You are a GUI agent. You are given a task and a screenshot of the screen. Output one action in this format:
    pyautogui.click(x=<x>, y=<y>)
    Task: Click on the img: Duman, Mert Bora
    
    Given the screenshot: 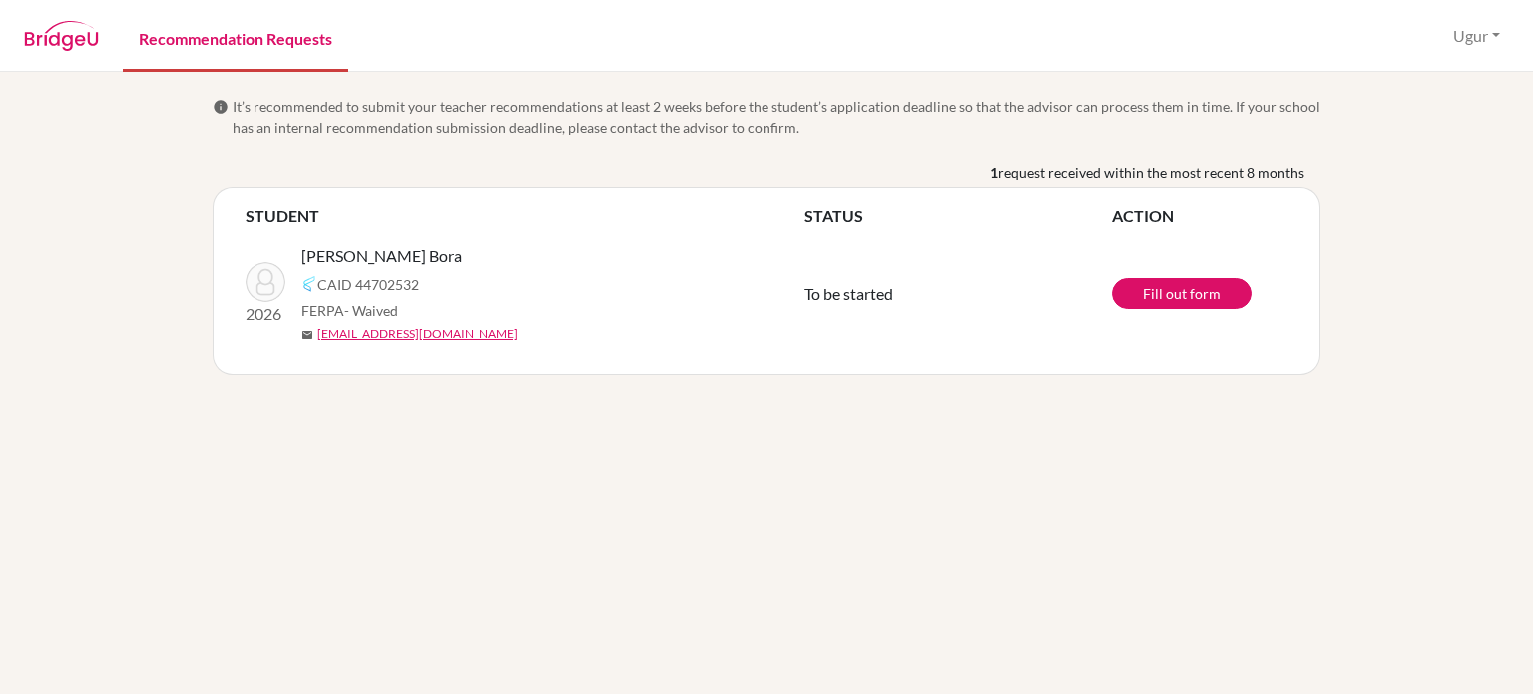 What is the action you would take?
    pyautogui.click(x=266, y=282)
    